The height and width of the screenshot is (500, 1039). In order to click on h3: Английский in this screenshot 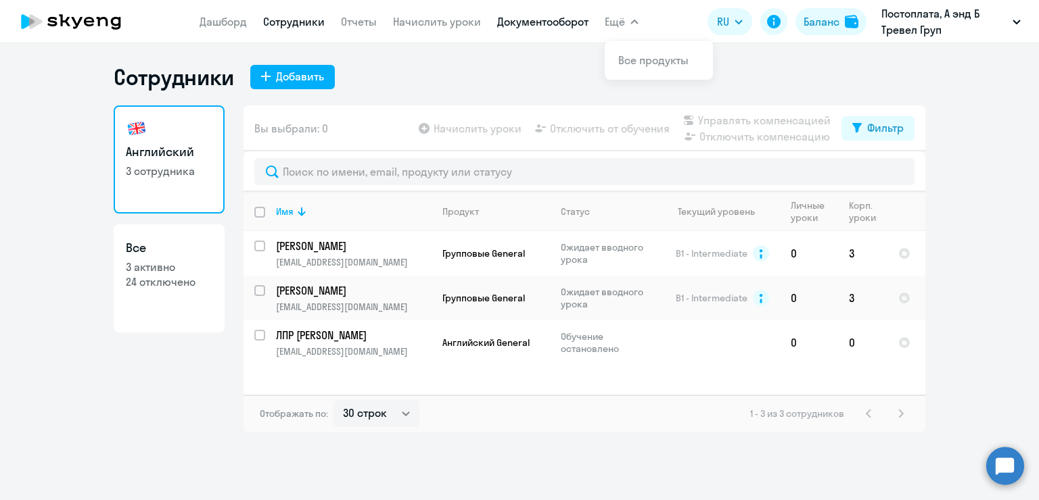, I will do `click(169, 152)`.